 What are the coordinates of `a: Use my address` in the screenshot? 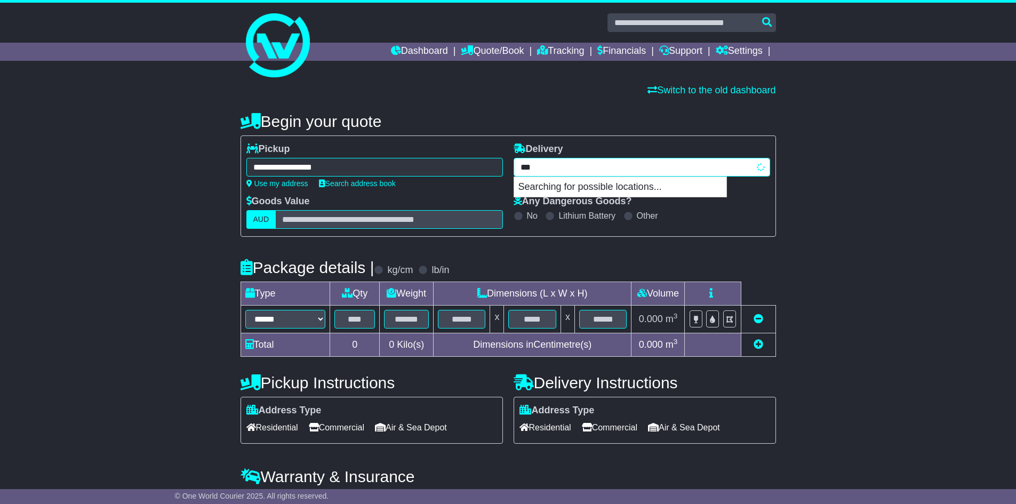 It's located at (277, 183).